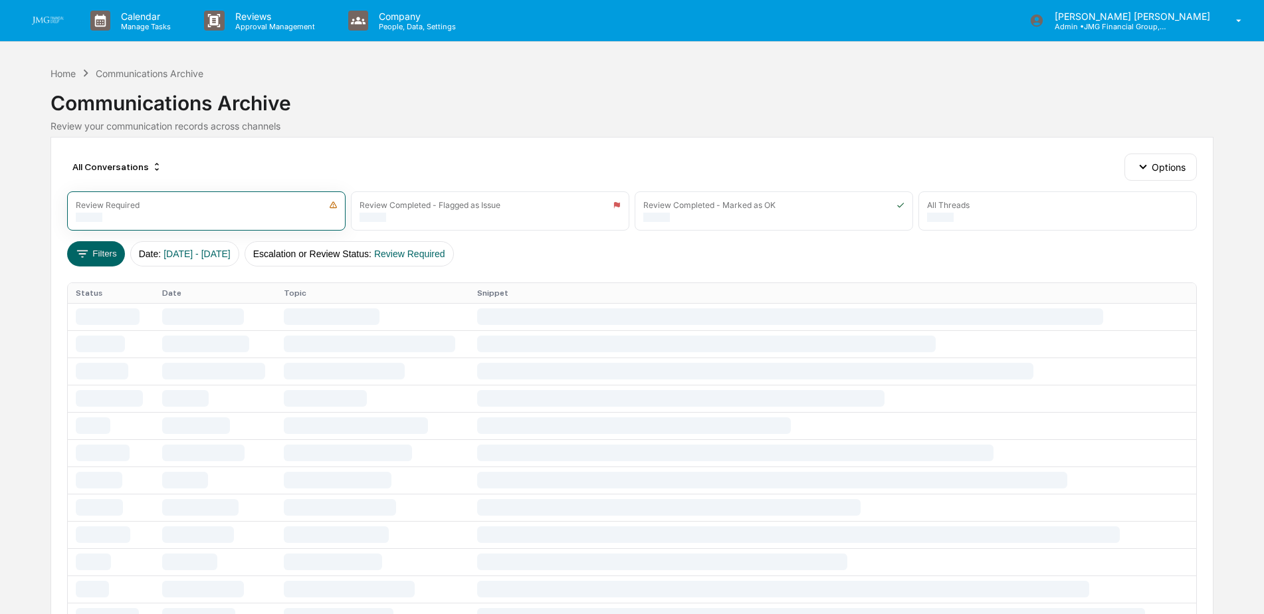 This screenshot has width=1264, height=614. What do you see at coordinates (144, 16) in the screenshot?
I see `p: Calendar` at bounding box center [144, 16].